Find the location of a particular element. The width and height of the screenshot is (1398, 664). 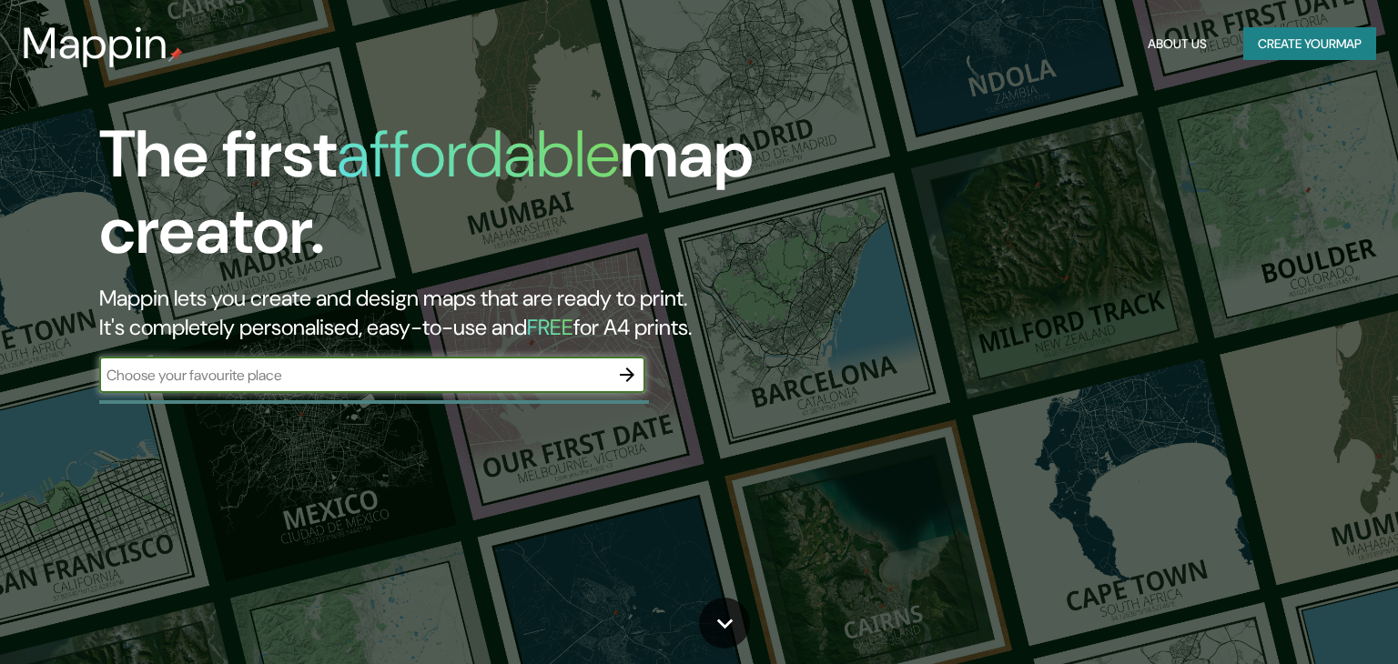

h1: affordable is located at coordinates (478, 154).